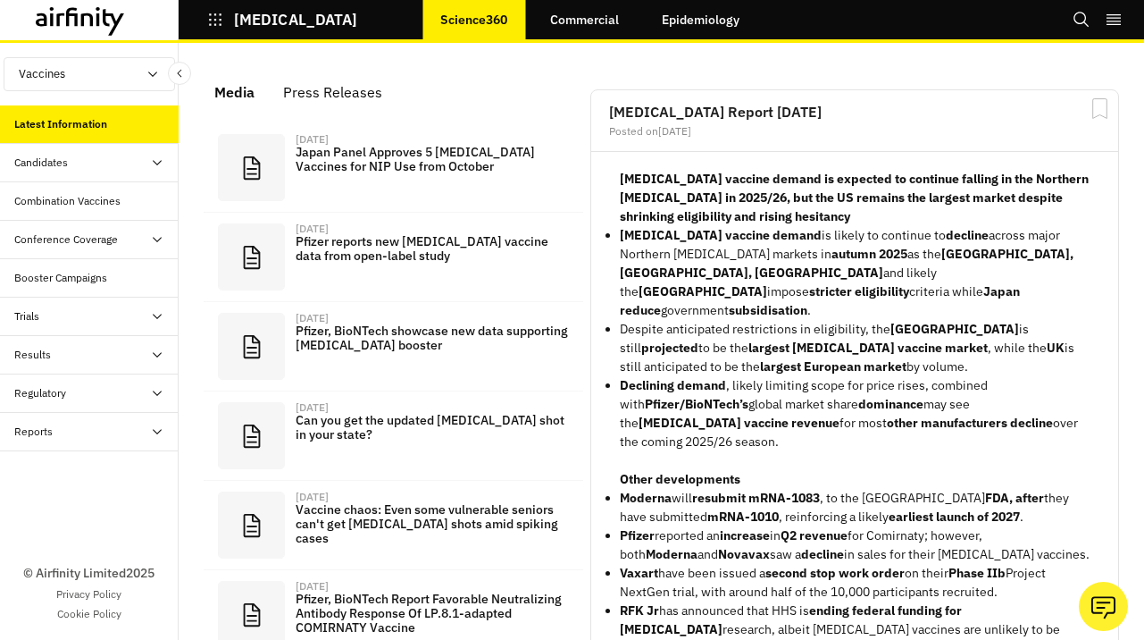 The image size is (1144, 640). What do you see at coordinates (1056, 348) in the screenshot?
I see `strong: UK` at bounding box center [1056, 348].